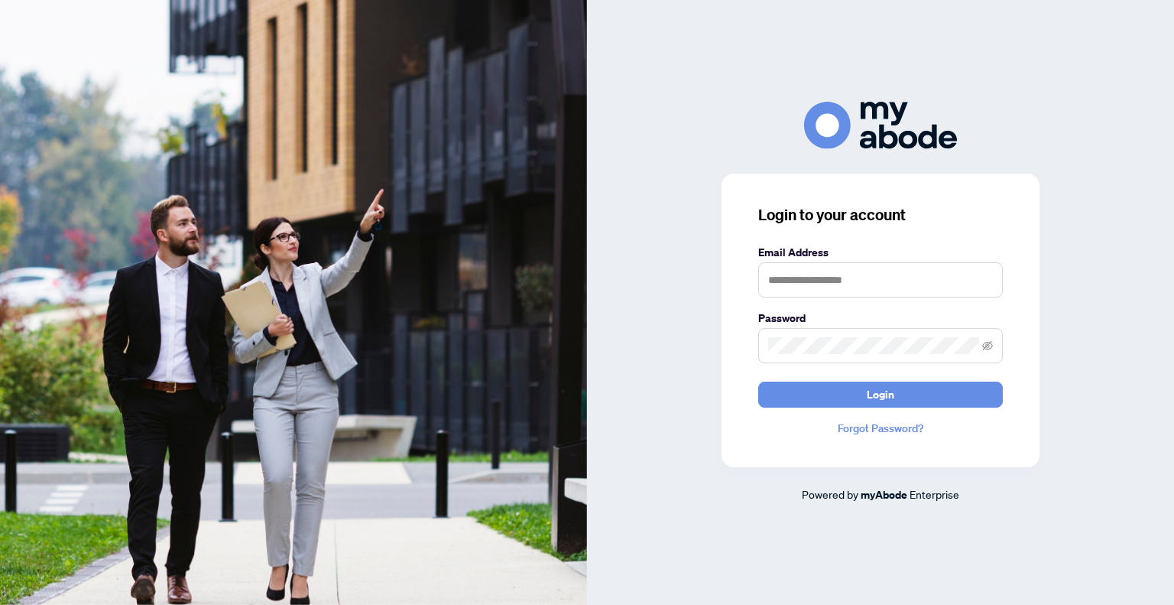 This screenshot has width=1174, height=605. What do you see at coordinates (880, 394) in the screenshot?
I see `button: Login` at bounding box center [880, 394].